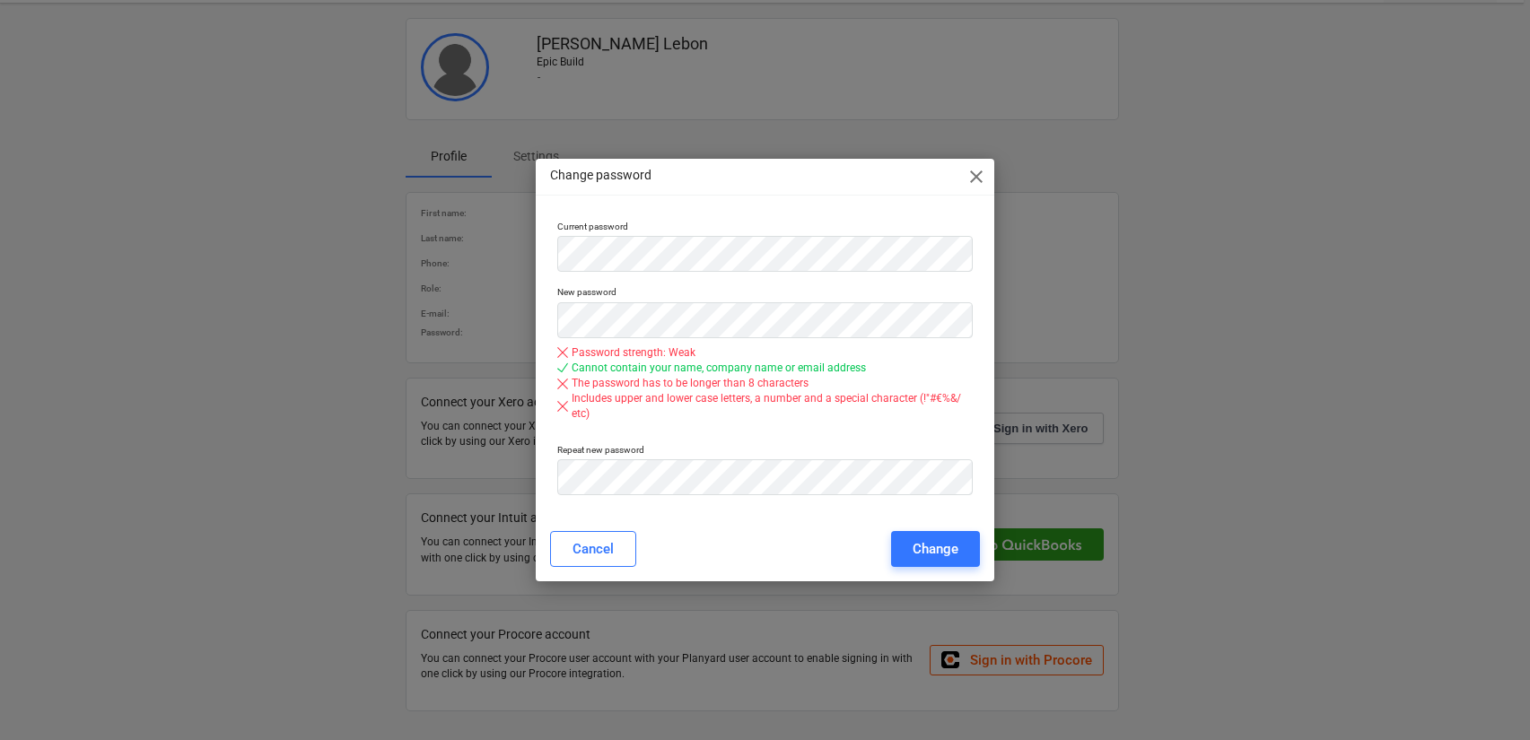 Image resolution: width=1530 pixels, height=740 pixels. Describe the element at coordinates (765, 293) in the screenshot. I see `p: New password` at that location.